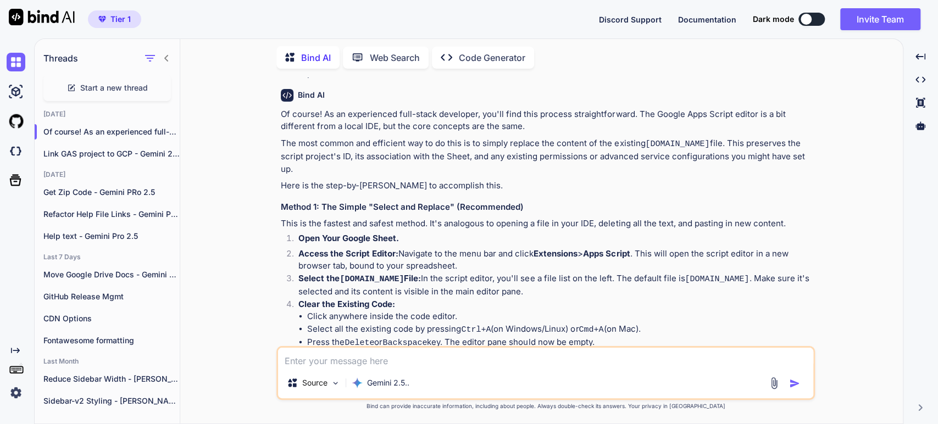 This screenshot has width=938, height=424. Describe the element at coordinates (881, 19) in the screenshot. I see `button: Invite Team` at that location.